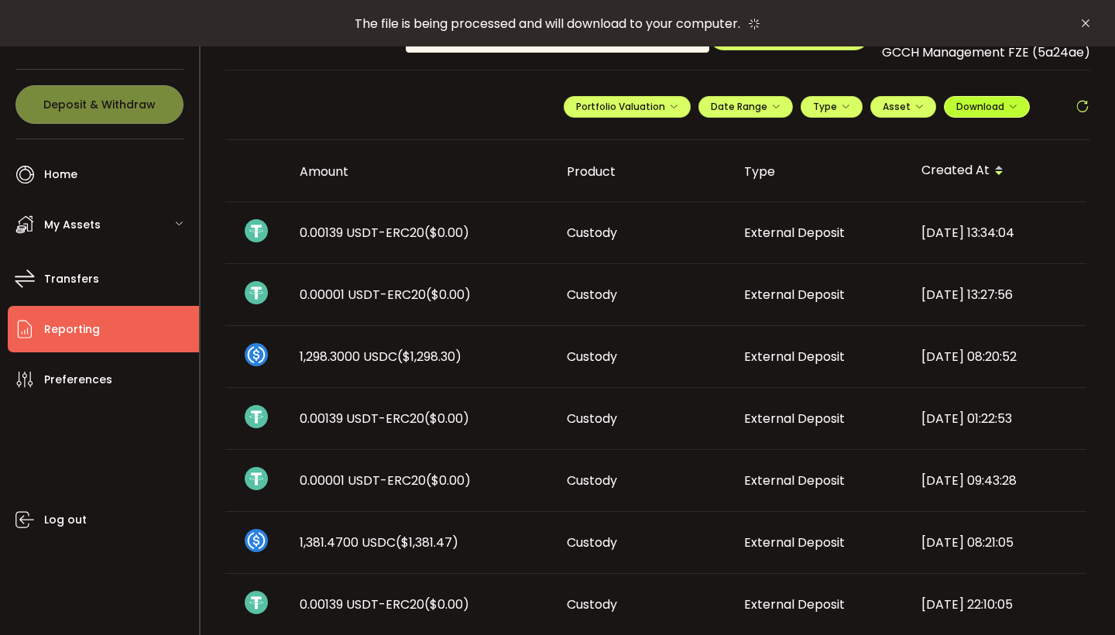  Describe the element at coordinates (986, 107) in the screenshot. I see `button: Download` at that location.